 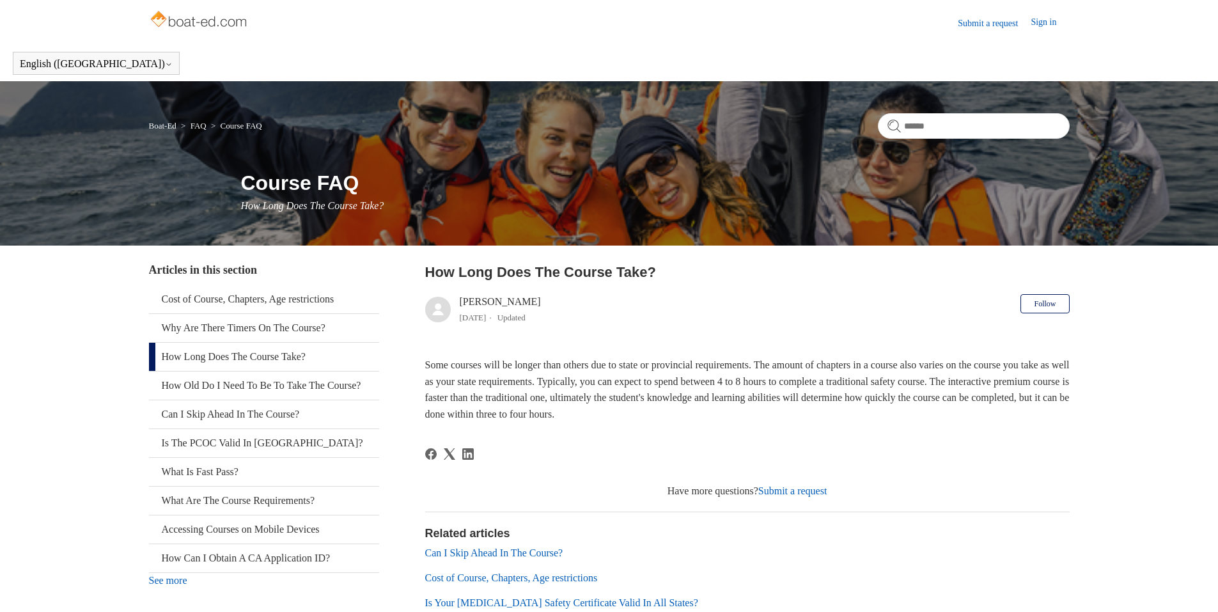 What do you see at coordinates (431, 454) in the screenshot?
I see `a: Facebook` at bounding box center [431, 454].